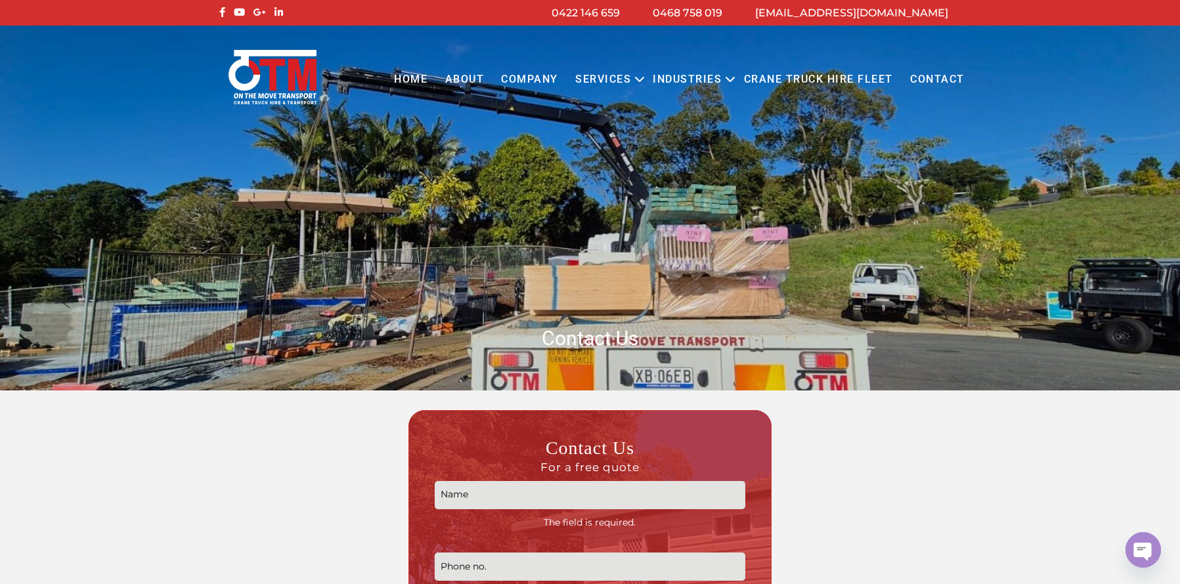 This screenshot has width=1180, height=584. What do you see at coordinates (586, 12) in the screenshot?
I see `a: 0422 146 659` at bounding box center [586, 12].